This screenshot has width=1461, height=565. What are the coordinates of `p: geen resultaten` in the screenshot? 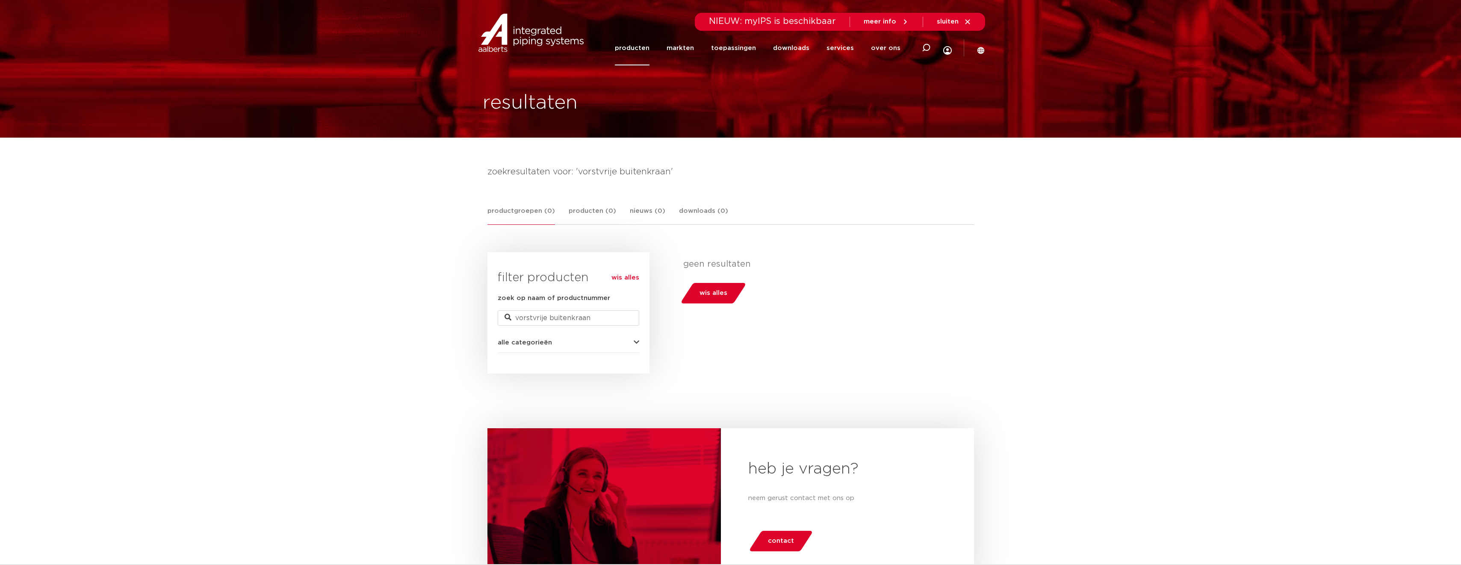 It's located at (825, 264).